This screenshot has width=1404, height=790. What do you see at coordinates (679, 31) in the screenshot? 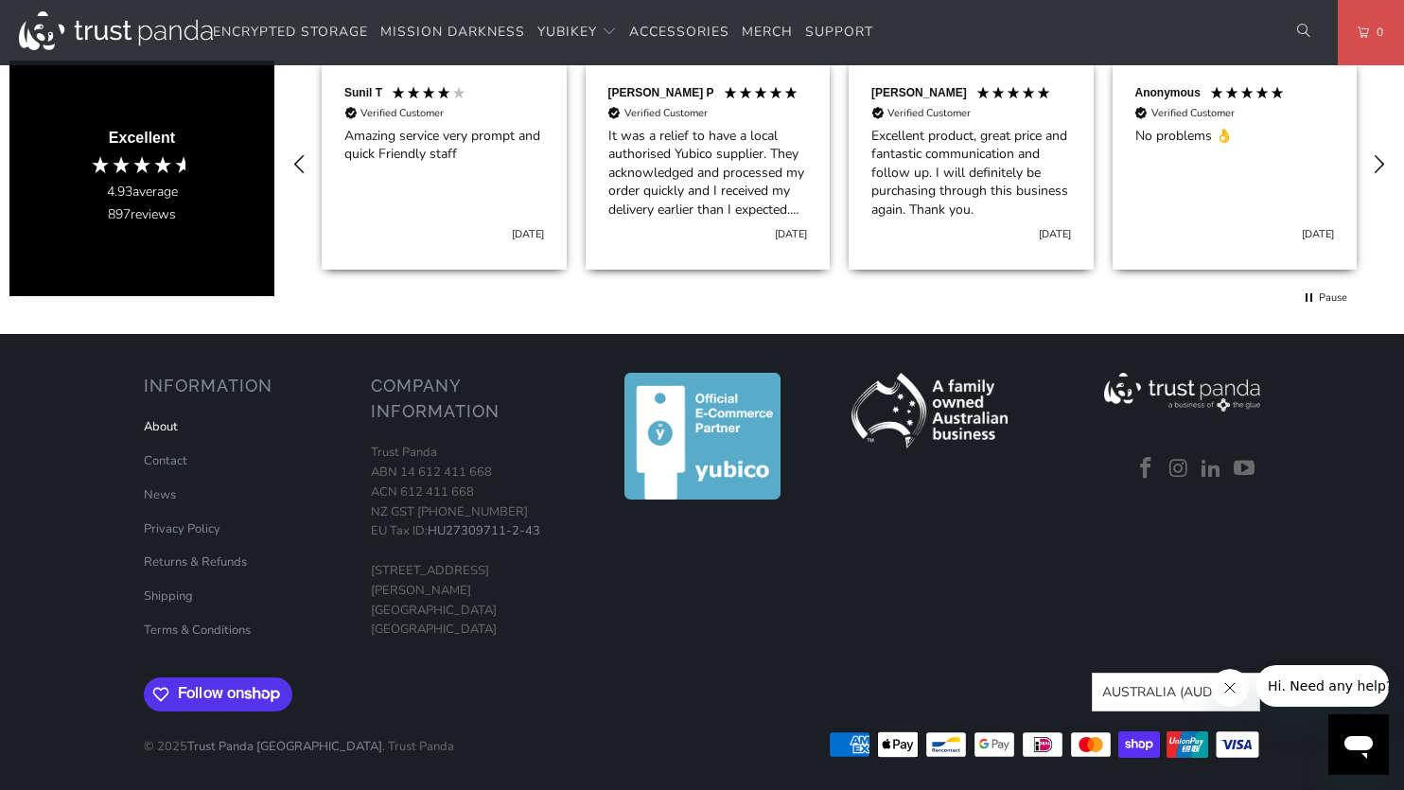
I see `span: Accessories` at bounding box center [679, 31].